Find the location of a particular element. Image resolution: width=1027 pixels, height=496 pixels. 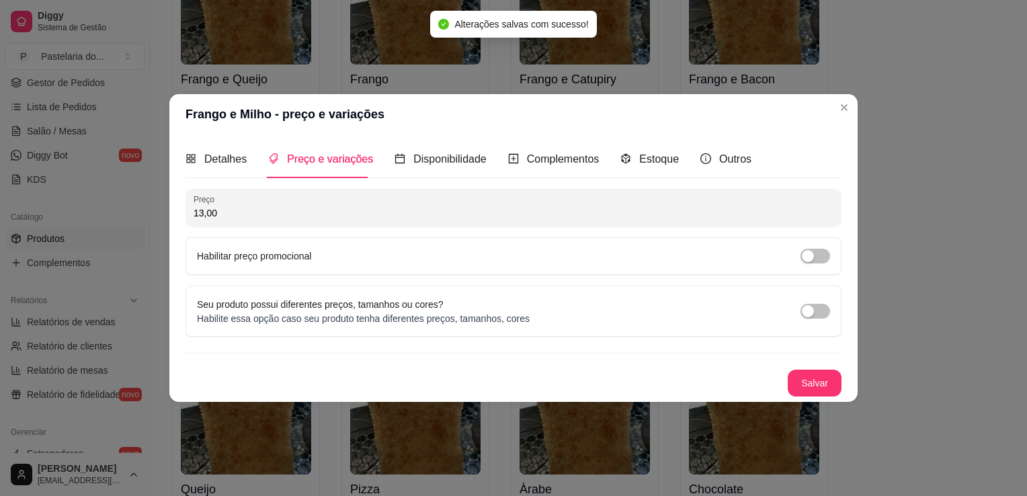

input: Preço is located at coordinates (514, 213).